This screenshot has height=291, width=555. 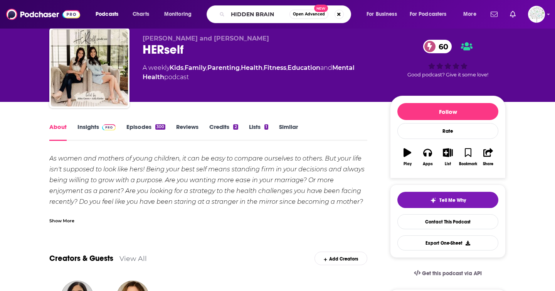 I want to click on div: 2, so click(x=235, y=127).